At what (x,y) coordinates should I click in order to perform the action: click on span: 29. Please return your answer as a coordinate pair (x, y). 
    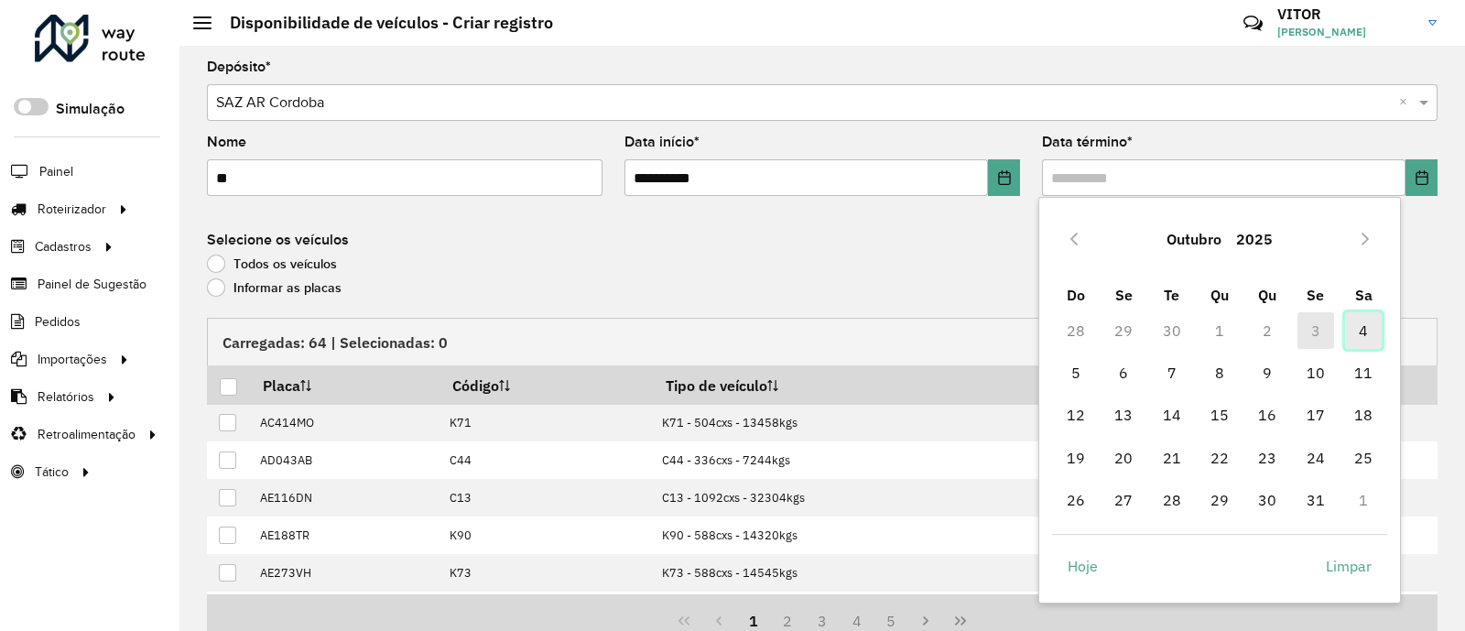
    Looking at the image, I should click on (1220, 500).